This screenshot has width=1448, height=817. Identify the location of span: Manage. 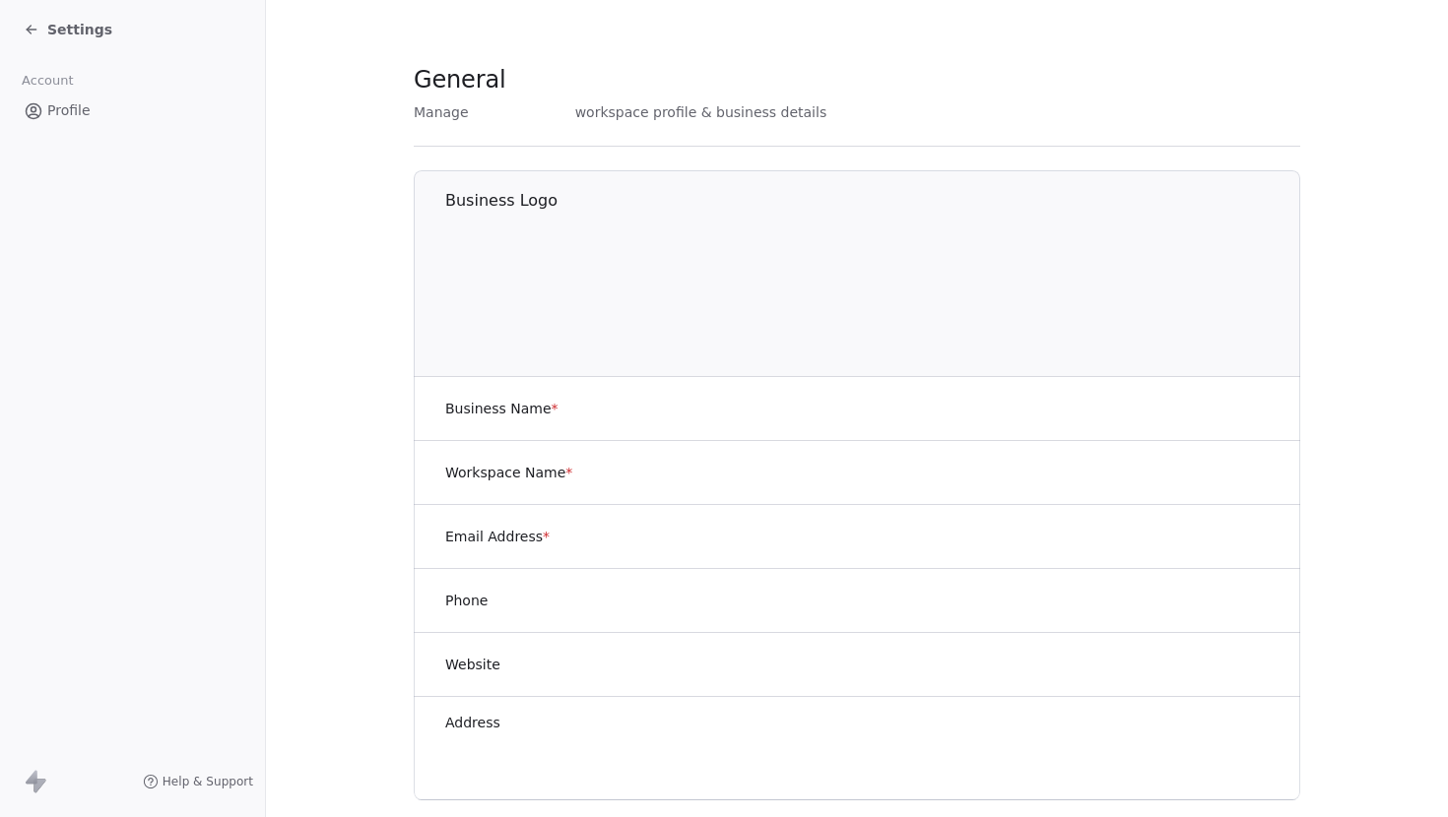
(441, 112).